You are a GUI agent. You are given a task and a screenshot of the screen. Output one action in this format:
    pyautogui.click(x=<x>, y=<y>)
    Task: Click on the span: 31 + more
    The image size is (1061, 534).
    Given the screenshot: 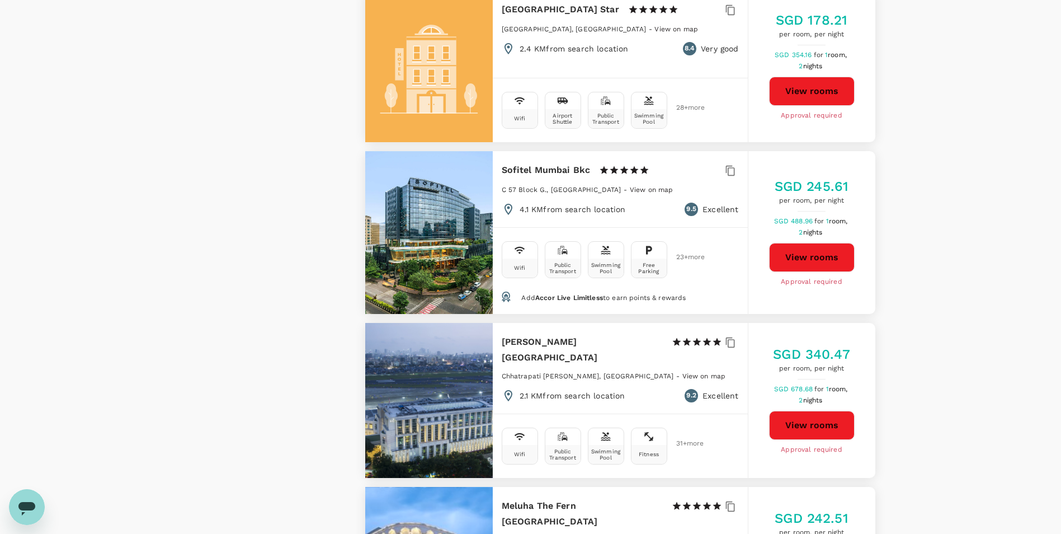 What is the action you would take?
    pyautogui.click(x=685, y=443)
    